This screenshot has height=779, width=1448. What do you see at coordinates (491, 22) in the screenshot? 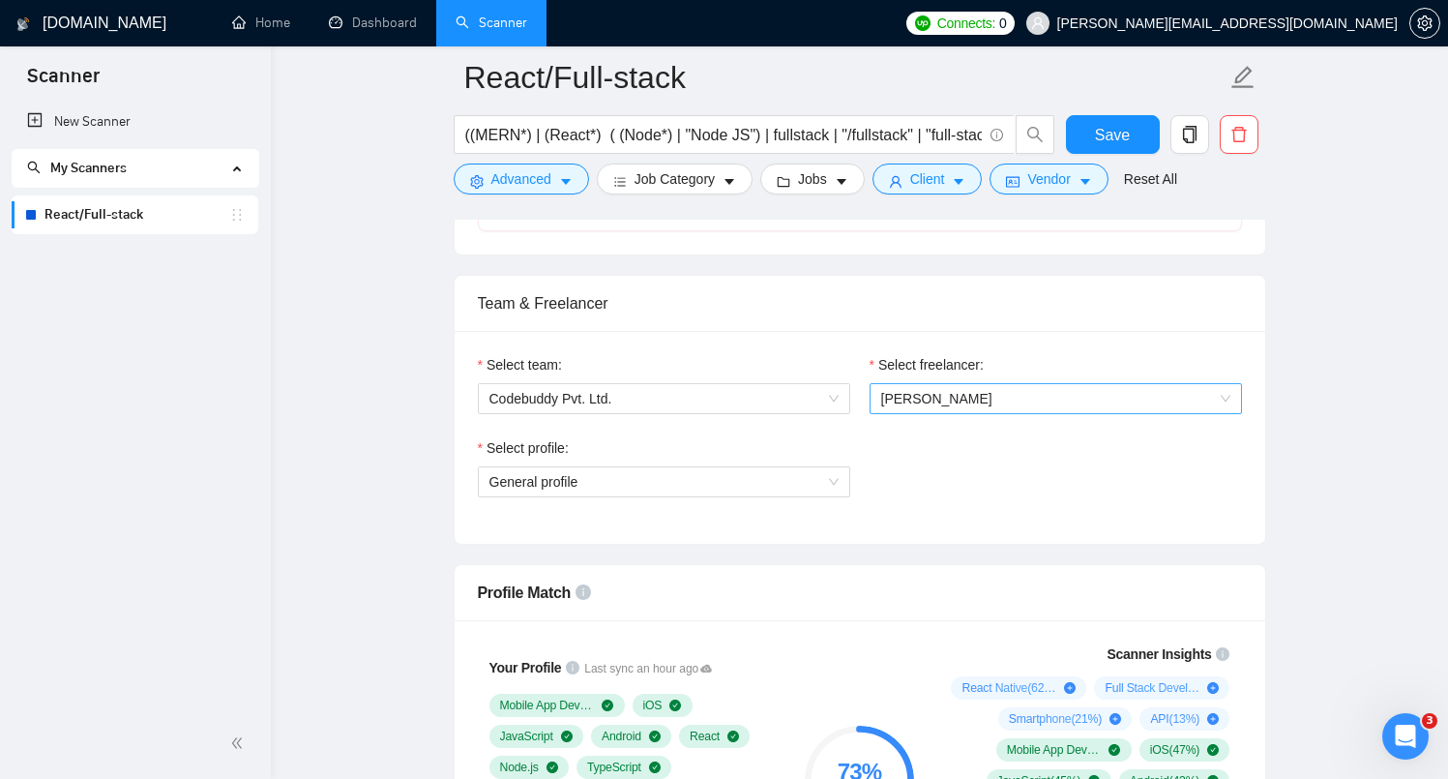
I see `a: searchScanner` at bounding box center [491, 22].